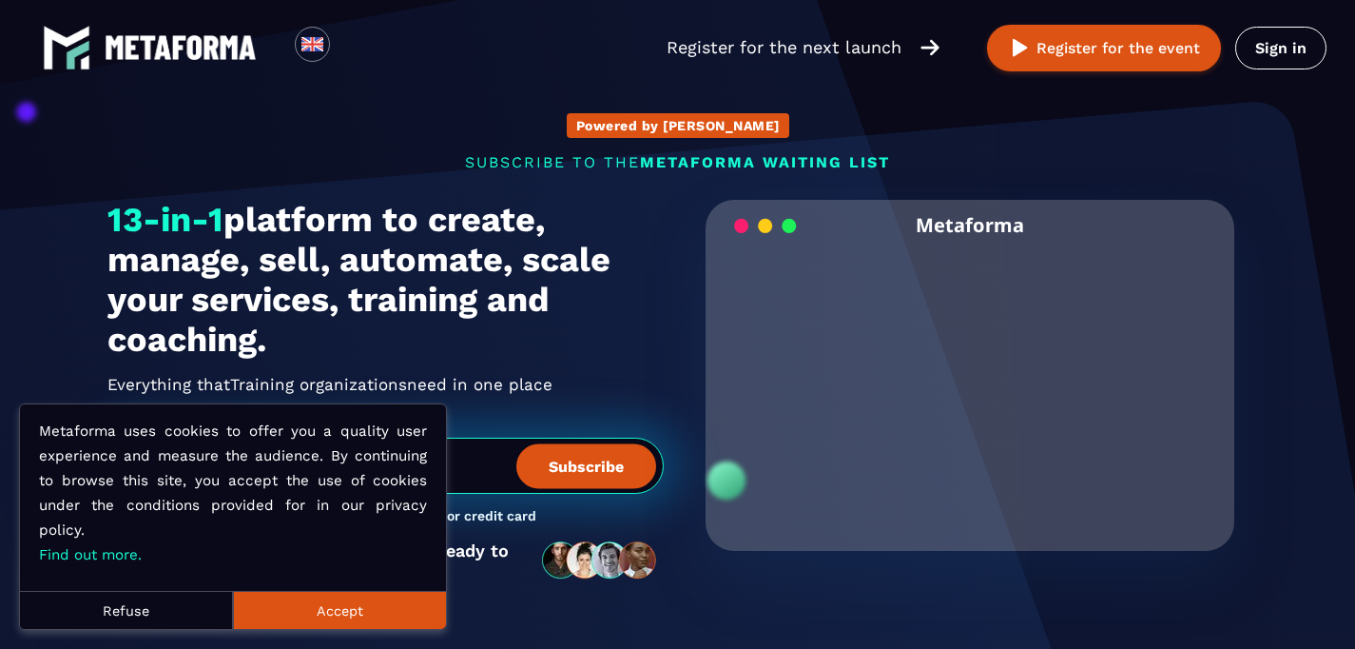  What do you see at coordinates (90, 554) in the screenshot?
I see `a: Find out more.` at bounding box center [90, 554].